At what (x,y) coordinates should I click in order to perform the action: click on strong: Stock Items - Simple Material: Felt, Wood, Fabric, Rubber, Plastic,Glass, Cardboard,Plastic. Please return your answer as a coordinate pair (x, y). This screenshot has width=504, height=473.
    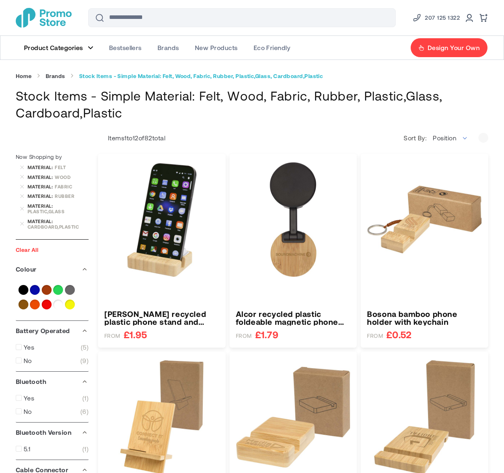
    Looking at the image, I should click on (201, 76).